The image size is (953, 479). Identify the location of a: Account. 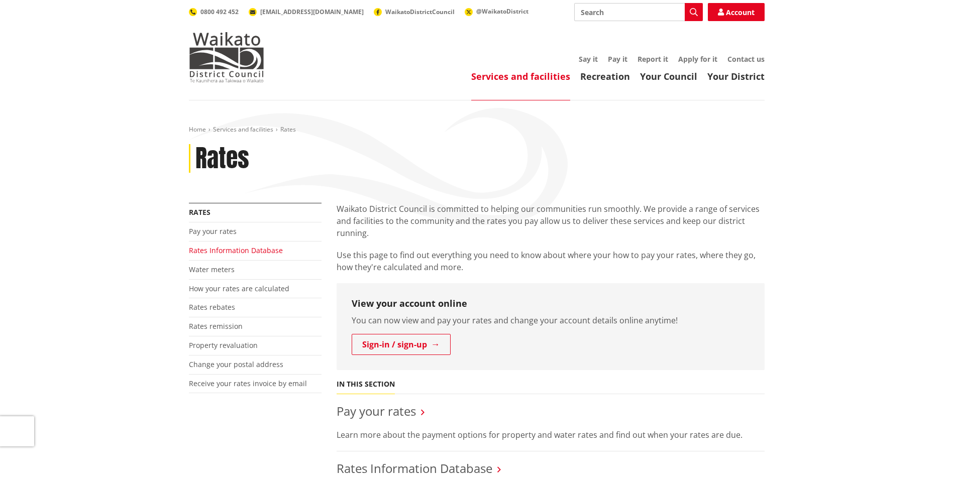
(736, 12).